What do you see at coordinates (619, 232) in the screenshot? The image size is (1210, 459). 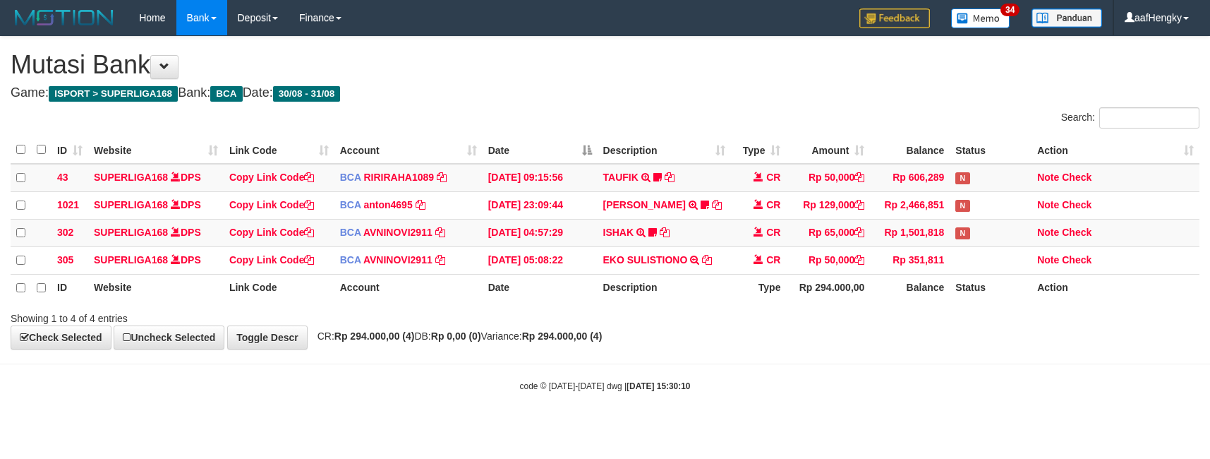 I see `a: ISHAK` at bounding box center [619, 232].